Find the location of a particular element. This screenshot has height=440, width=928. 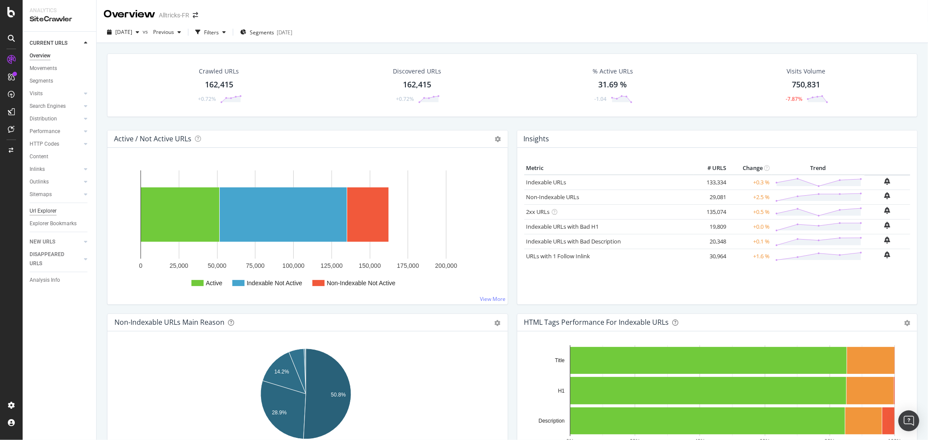

text: Title is located at coordinates (560, 361).